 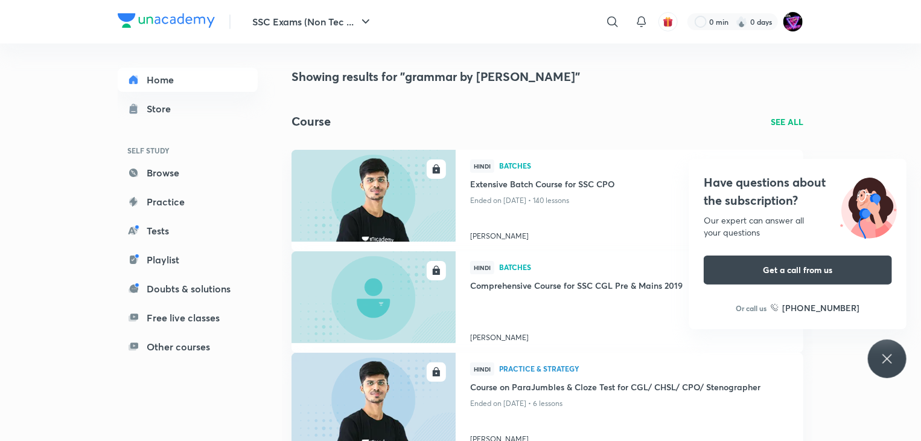 What do you see at coordinates (630, 185) in the screenshot?
I see `a: Extensive Batch Course for SSC CPO` at bounding box center [630, 185].